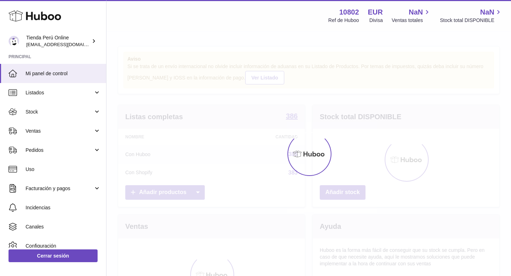  What do you see at coordinates (411, 16) in the screenshot?
I see `a: NaN Ventas totales` at bounding box center [411, 16].